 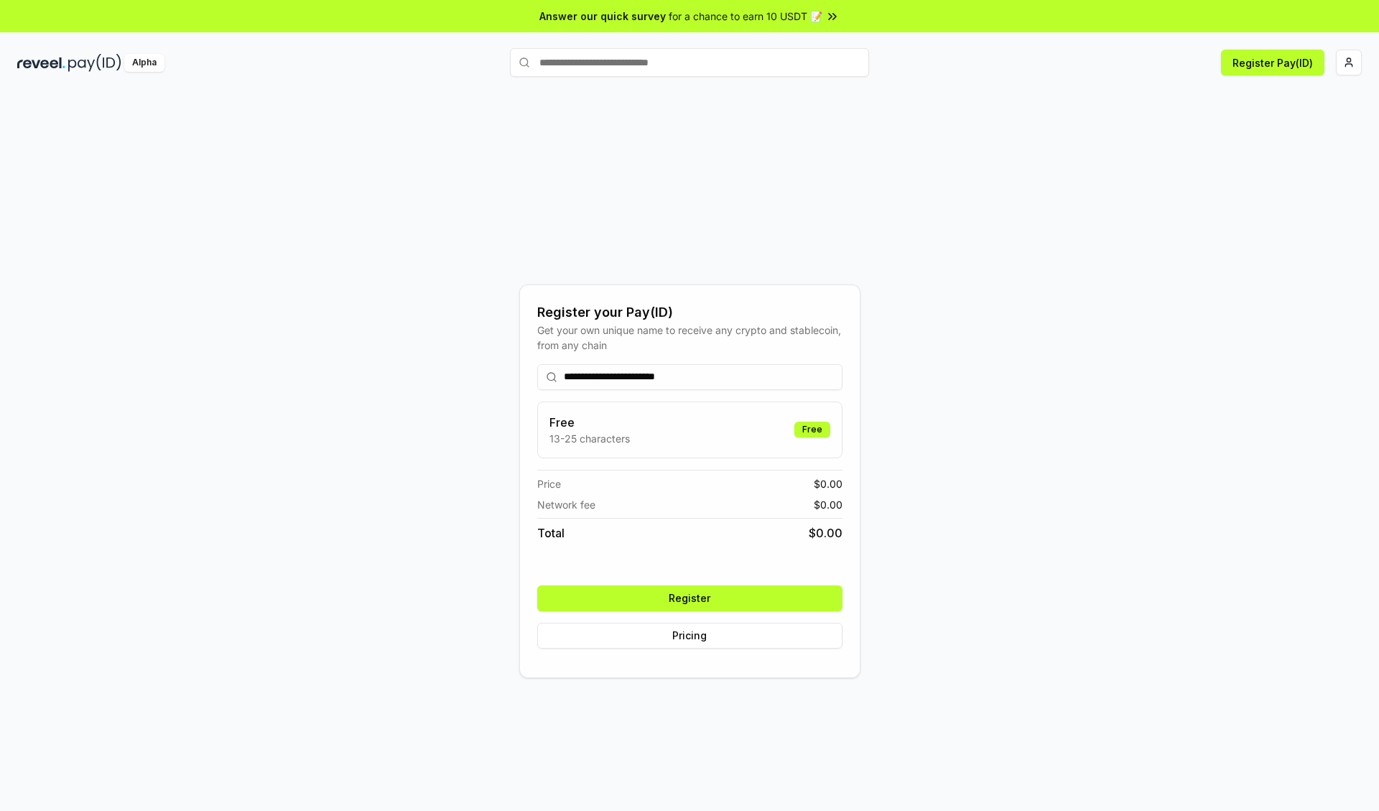 What do you see at coordinates (690, 312) in the screenshot?
I see `div: Register your Pay(ID)` at bounding box center [690, 312].